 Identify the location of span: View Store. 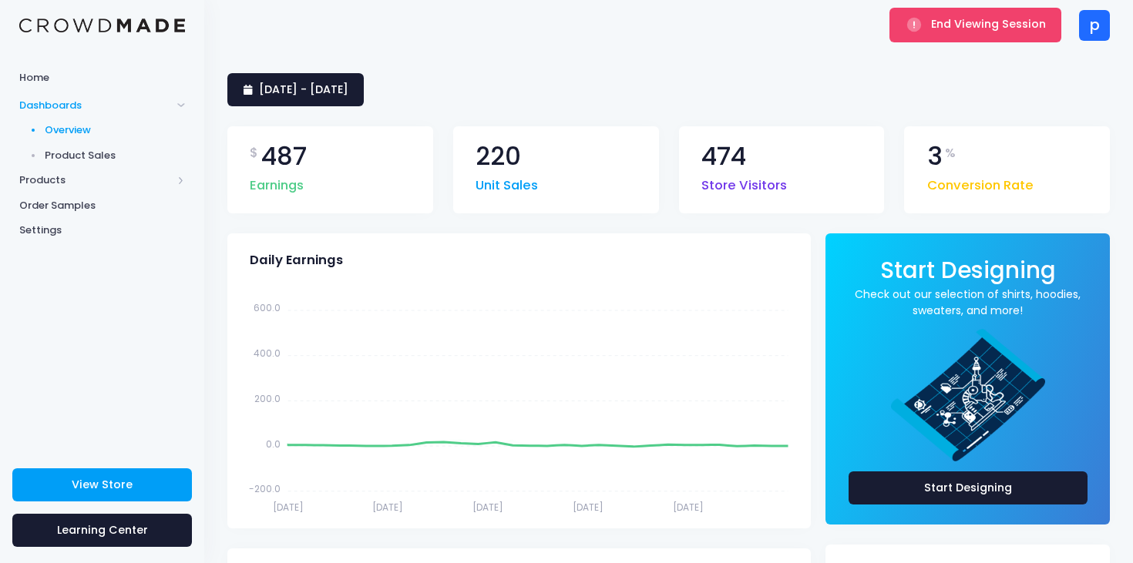
(102, 485).